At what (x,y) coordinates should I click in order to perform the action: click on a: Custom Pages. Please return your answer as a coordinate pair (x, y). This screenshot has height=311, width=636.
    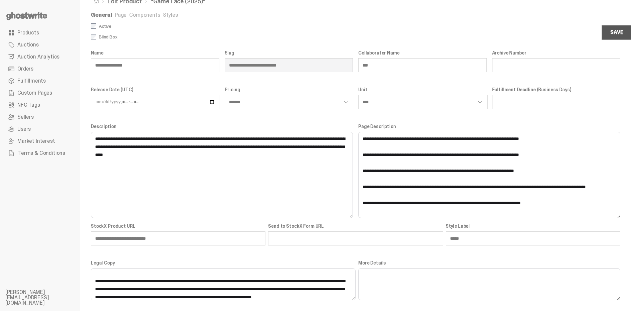
    Looking at the image, I should click on (40, 93).